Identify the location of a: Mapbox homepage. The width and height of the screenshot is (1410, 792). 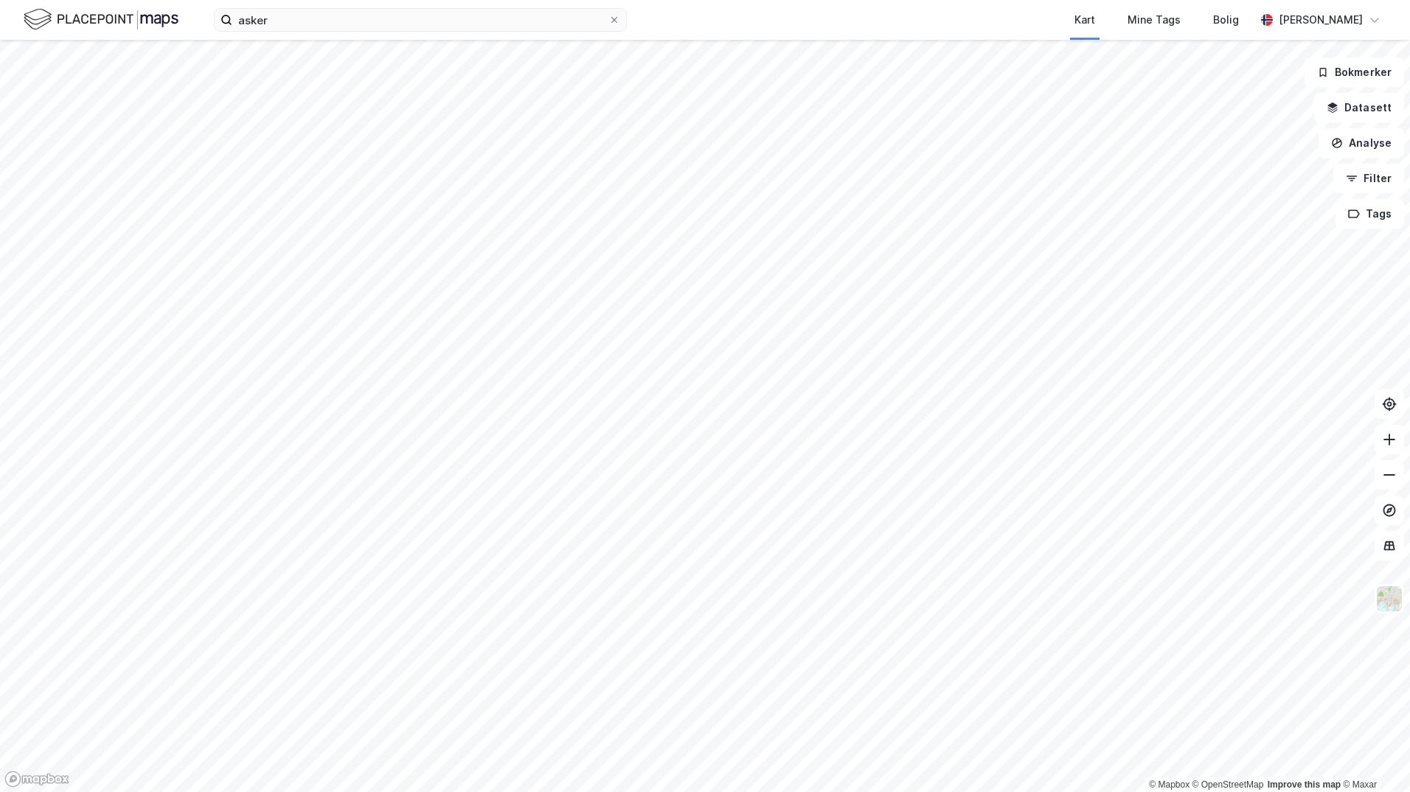
(37, 779).